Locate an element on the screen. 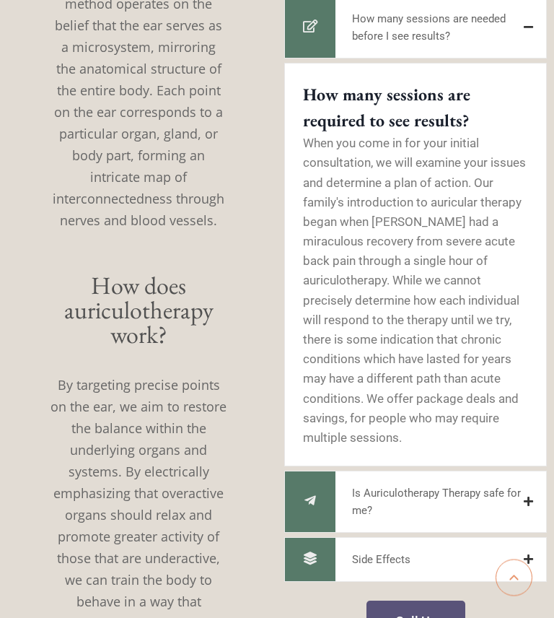  span: Is Auriculotherapy Therapy safe for me? is located at coordinates (438, 502).